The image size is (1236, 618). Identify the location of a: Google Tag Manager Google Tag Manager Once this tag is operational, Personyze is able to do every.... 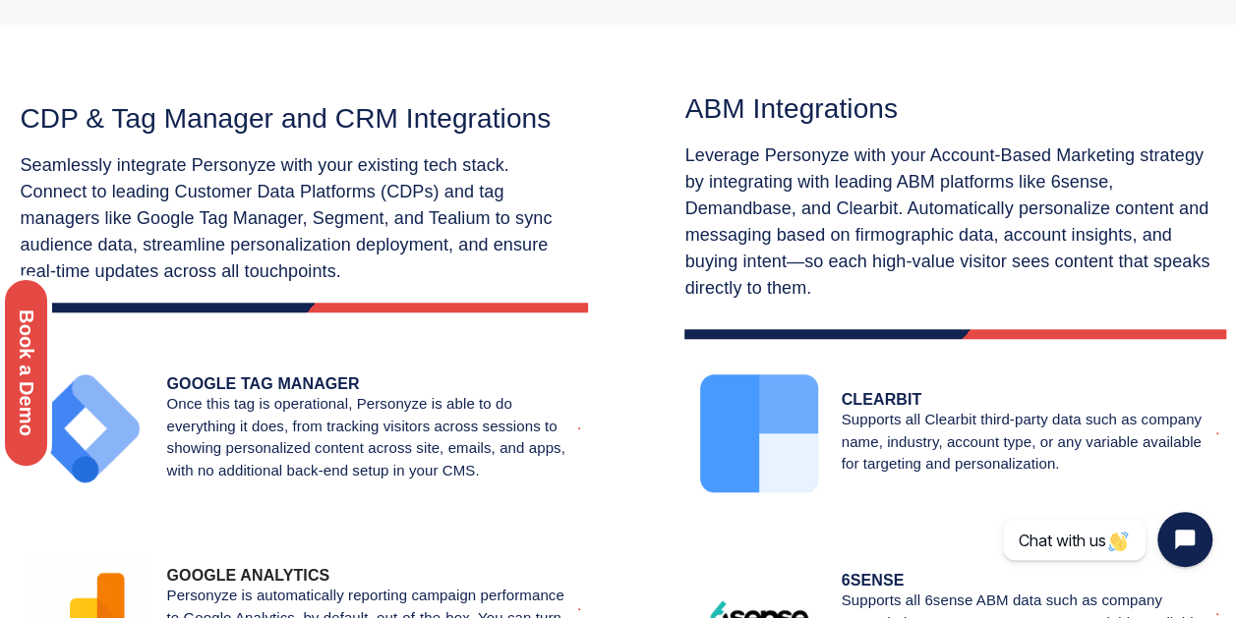
(299, 437).